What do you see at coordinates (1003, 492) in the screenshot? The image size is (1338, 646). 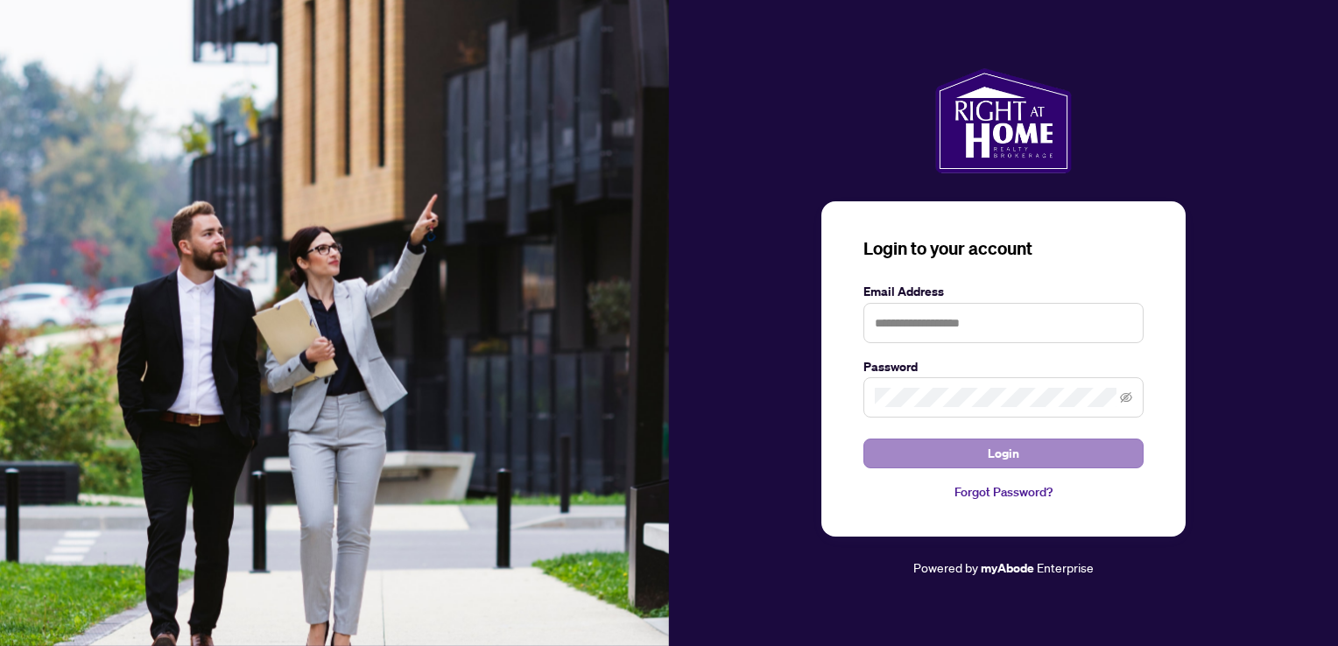 I see `a: Forgot Password?` at bounding box center [1003, 492].